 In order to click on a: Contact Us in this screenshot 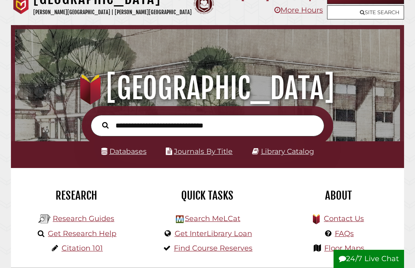, I will do `click(343, 219)`.